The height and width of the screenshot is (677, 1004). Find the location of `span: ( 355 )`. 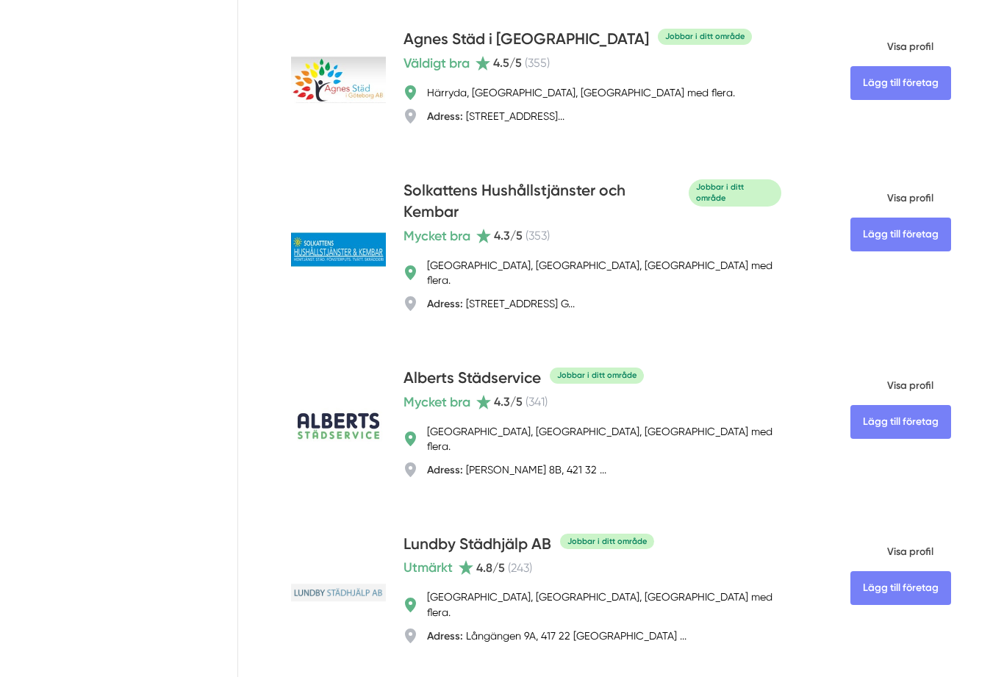

span: ( 355 ) is located at coordinates (537, 62).